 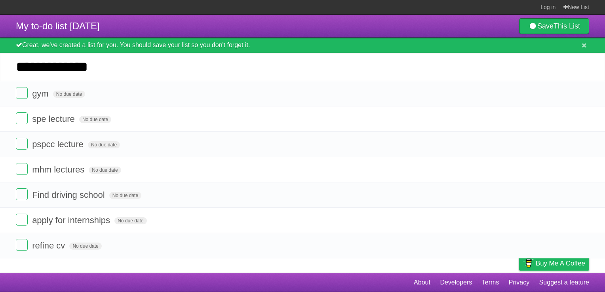 What do you see at coordinates (554, 263) in the screenshot?
I see `a: Buy me a coffee` at bounding box center [554, 263].